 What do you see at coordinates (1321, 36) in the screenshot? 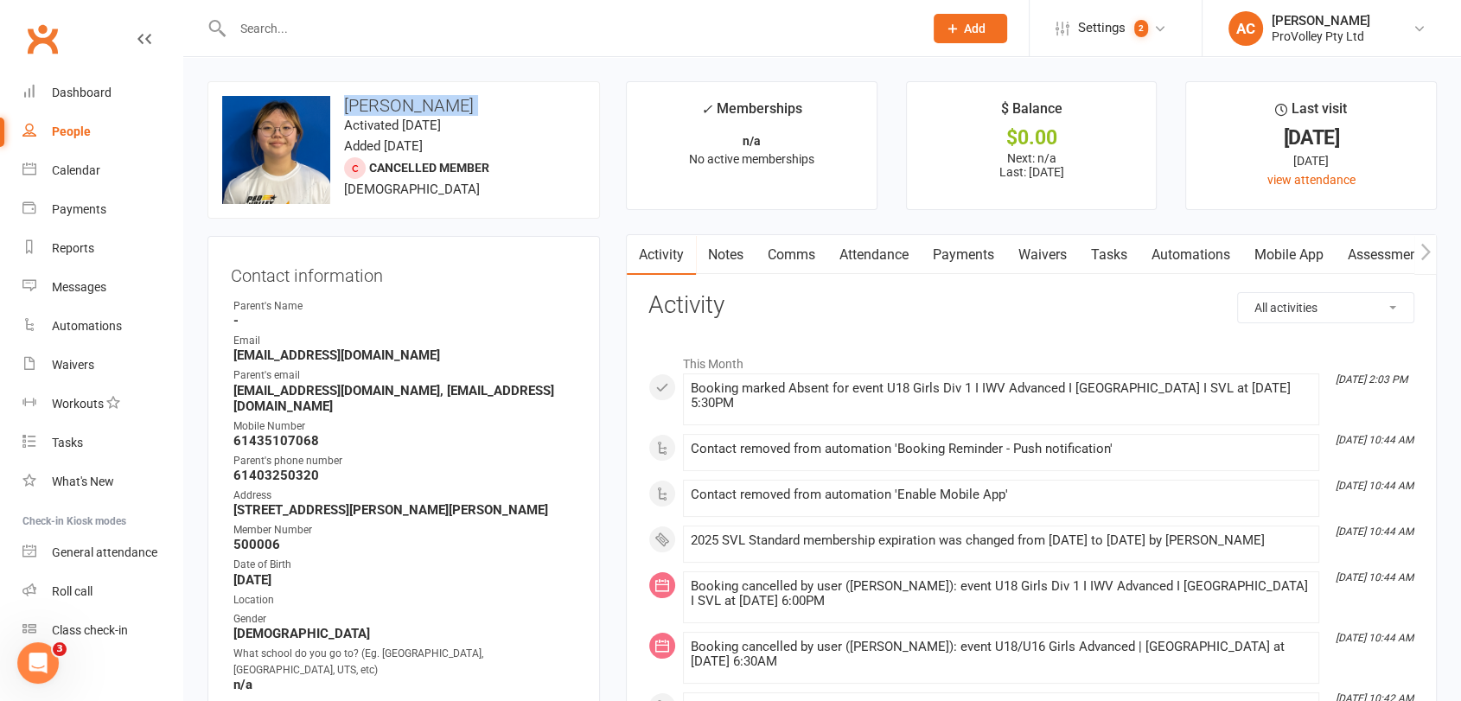
I see `div: ProVolley Pty Ltd` at bounding box center [1321, 36].